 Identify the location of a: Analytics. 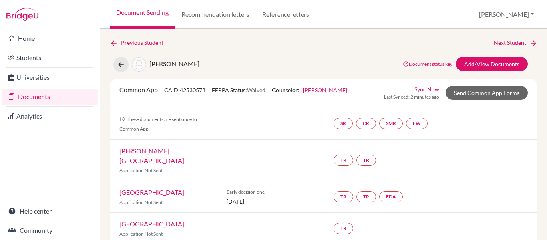
(50, 116).